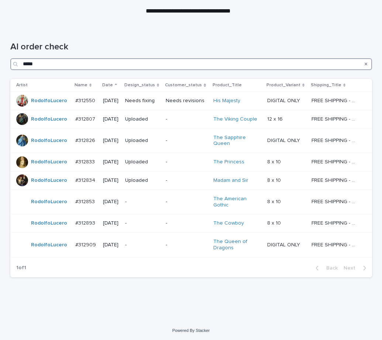 The width and height of the screenshot is (382, 340). Describe the element at coordinates (235, 119) in the screenshot. I see `a: The Viking Couple` at that location.